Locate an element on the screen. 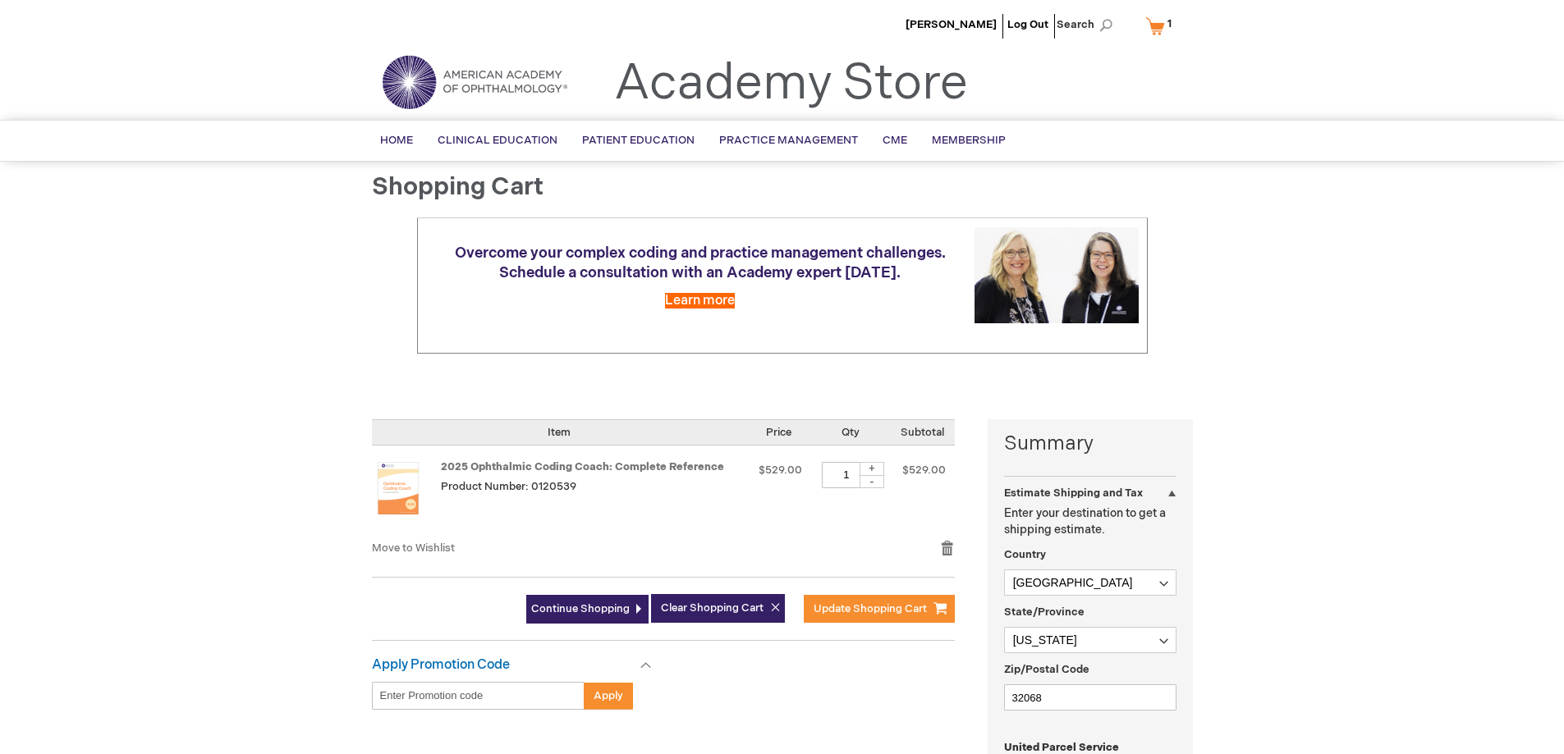  button: Apply is located at coordinates (608, 696).